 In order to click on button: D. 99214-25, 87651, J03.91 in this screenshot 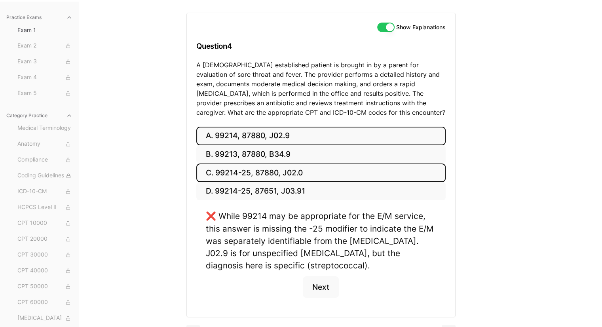, I will do `click(321, 191)`.